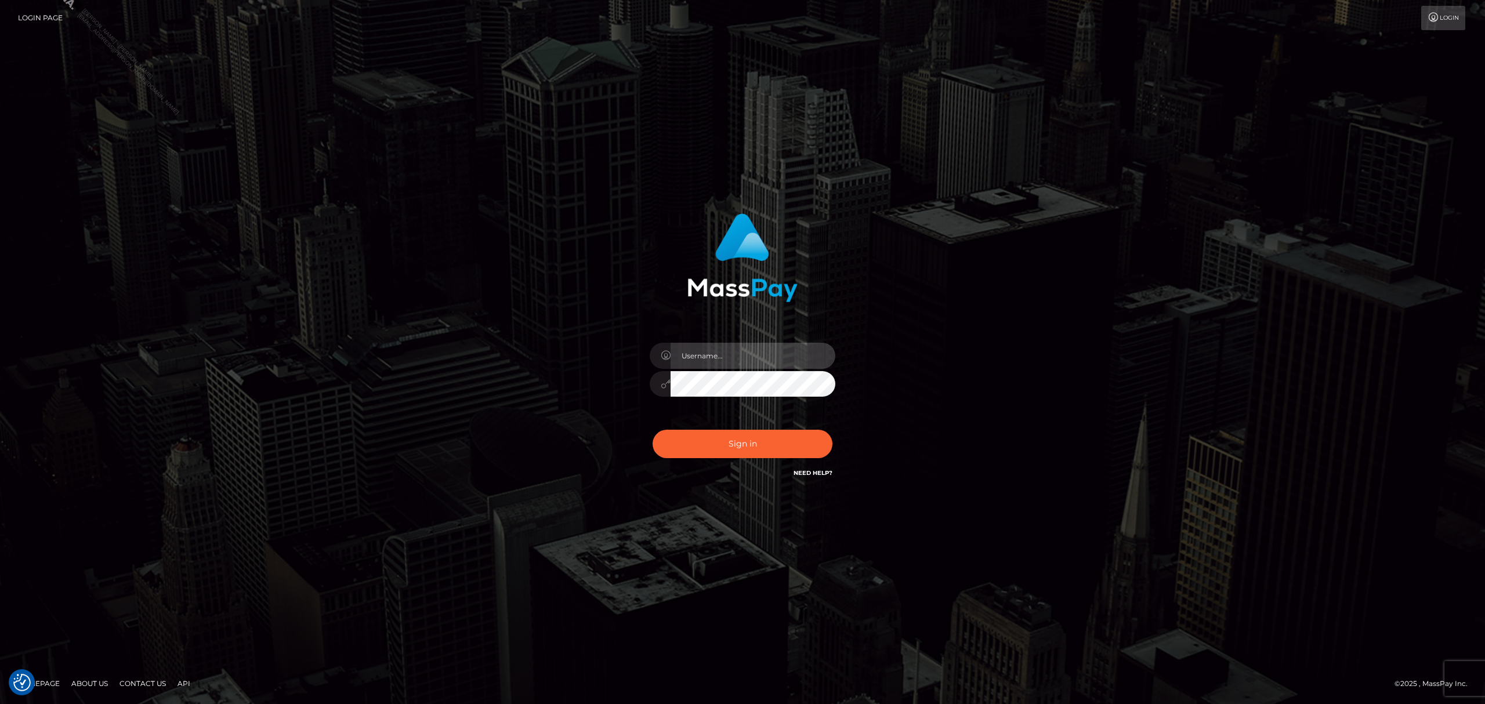  What do you see at coordinates (38, 683) in the screenshot?
I see `a: Homepage` at bounding box center [38, 683].